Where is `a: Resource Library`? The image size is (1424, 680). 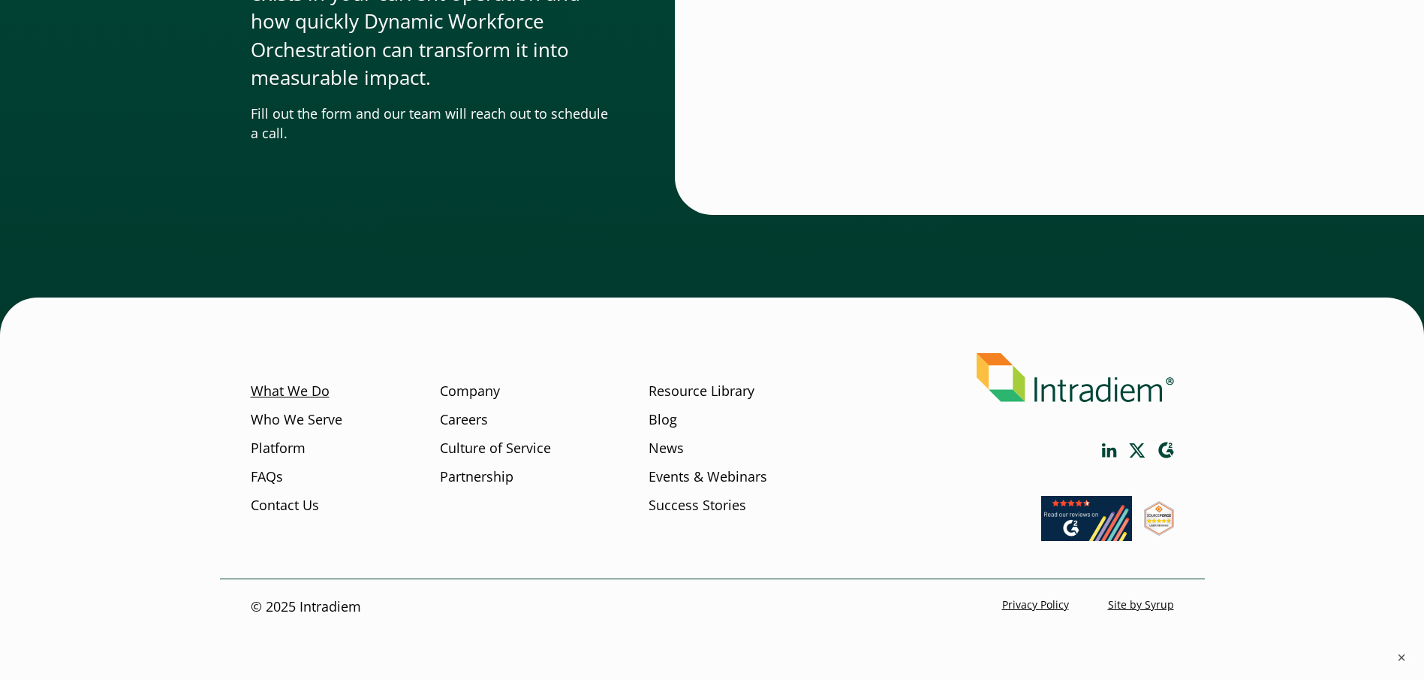
a: Resource Library is located at coordinates (701, 391).